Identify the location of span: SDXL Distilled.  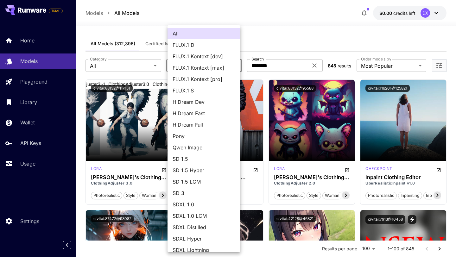
(204, 227).